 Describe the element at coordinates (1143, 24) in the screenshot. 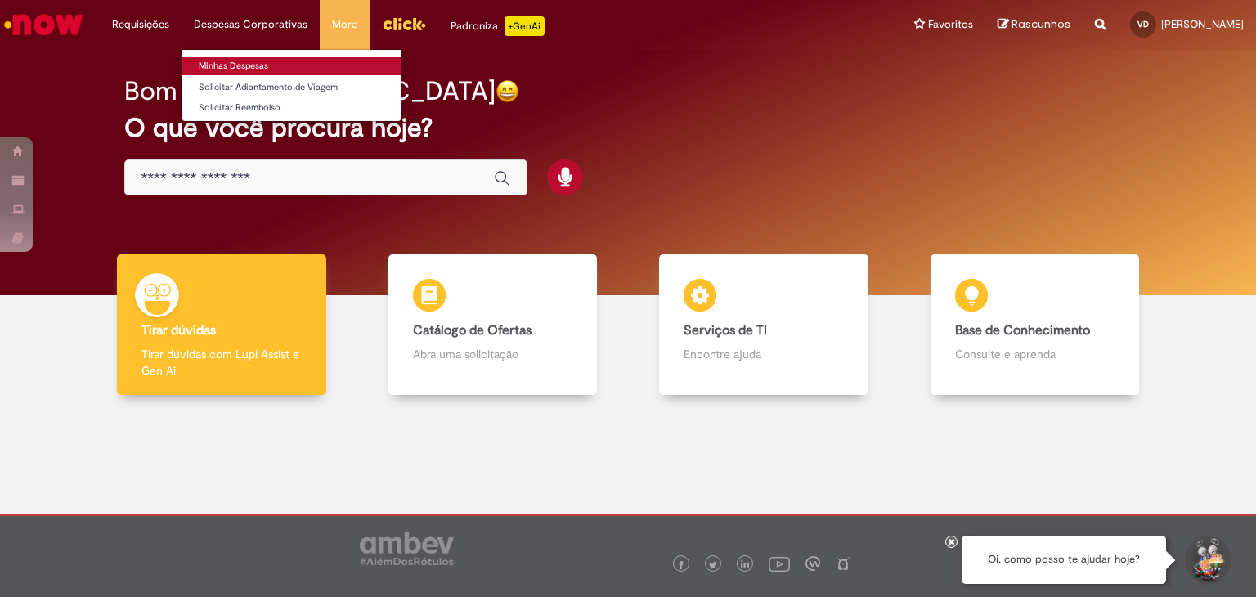

I see `span: VD` at that location.